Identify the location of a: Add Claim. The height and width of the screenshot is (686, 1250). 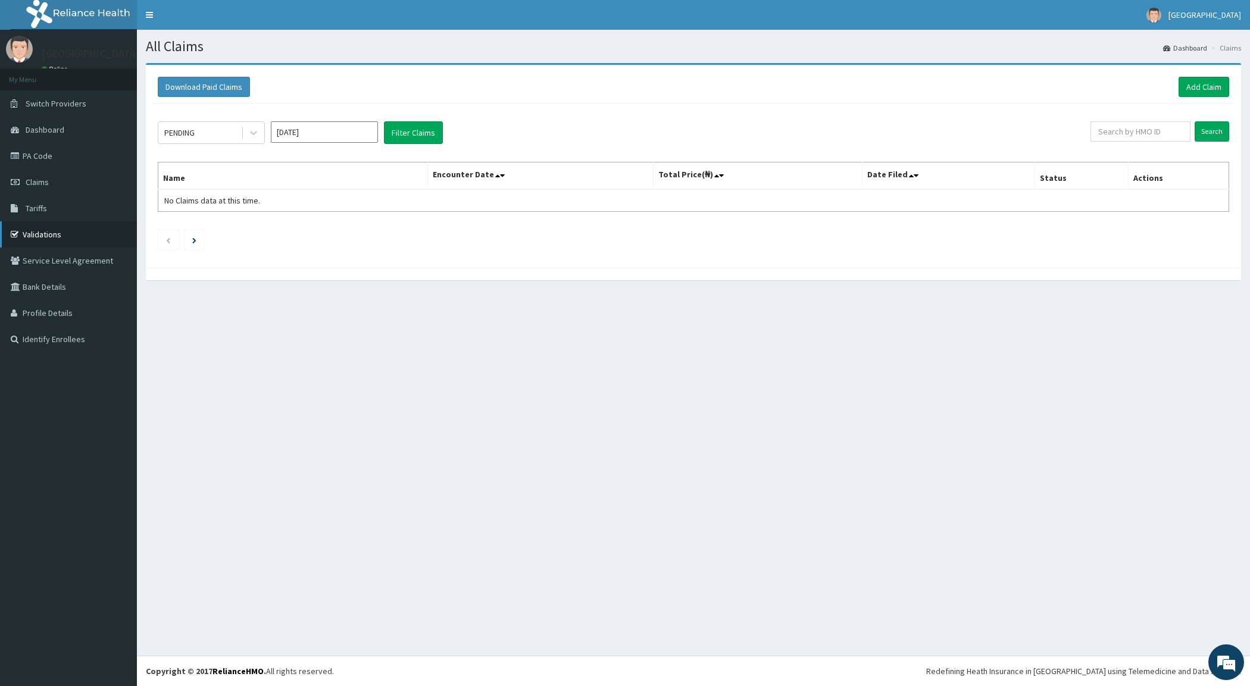
(1203, 87).